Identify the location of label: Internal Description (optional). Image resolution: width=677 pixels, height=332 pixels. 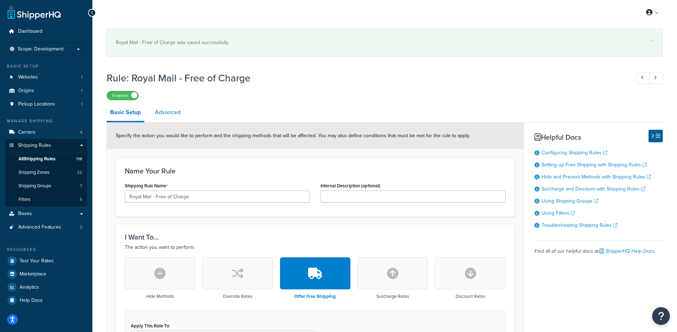
(351, 186).